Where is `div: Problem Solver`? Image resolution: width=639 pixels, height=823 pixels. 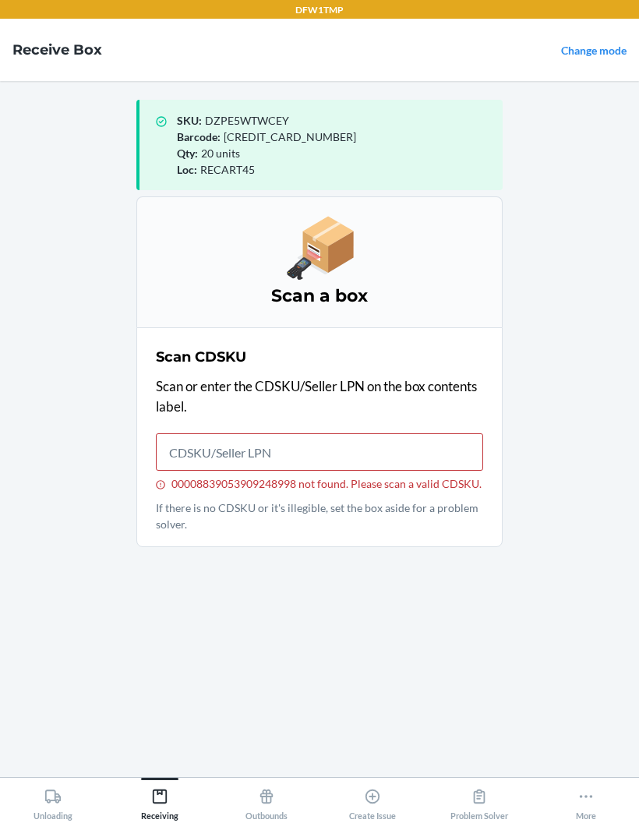 div: Problem Solver is located at coordinates (480, 802).